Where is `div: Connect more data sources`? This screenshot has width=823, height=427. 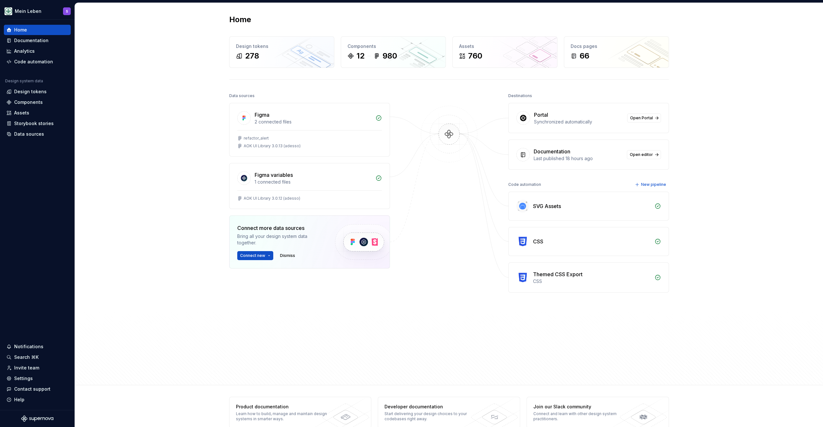 div: Connect more data sources is located at coordinates (280, 228).